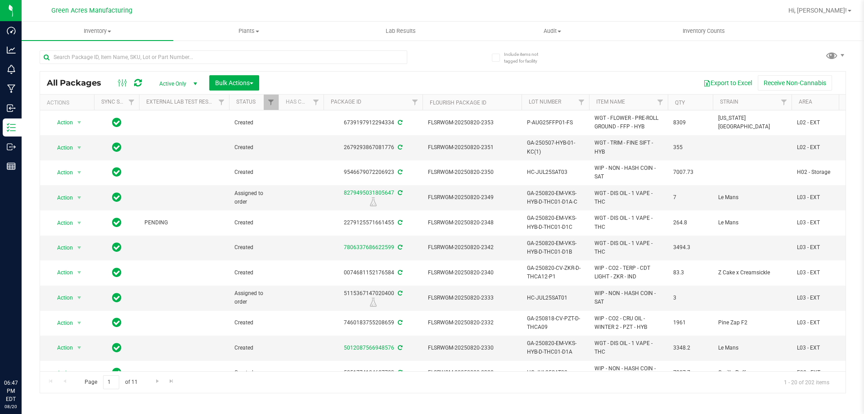 Image resolution: width=864 pixels, height=414 pixels. I want to click on span: 355, so click(691, 147).